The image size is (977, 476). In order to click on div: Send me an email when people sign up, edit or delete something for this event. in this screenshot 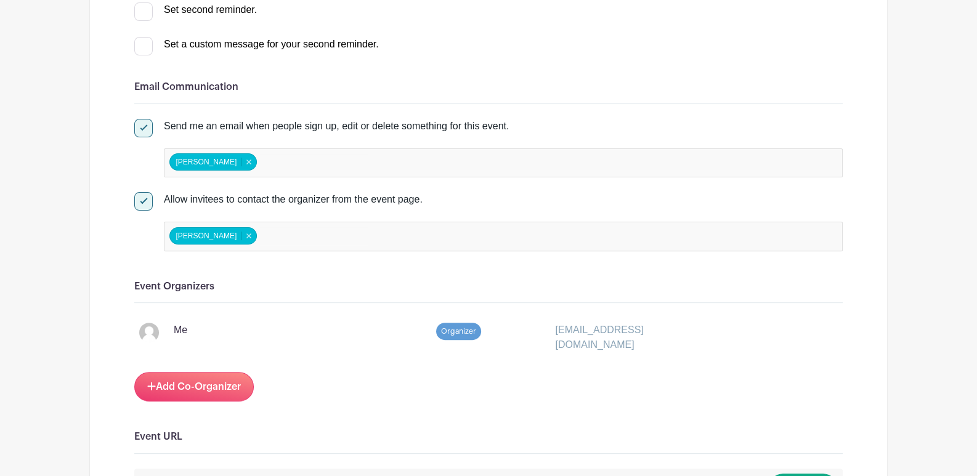, I will do `click(503, 126)`.